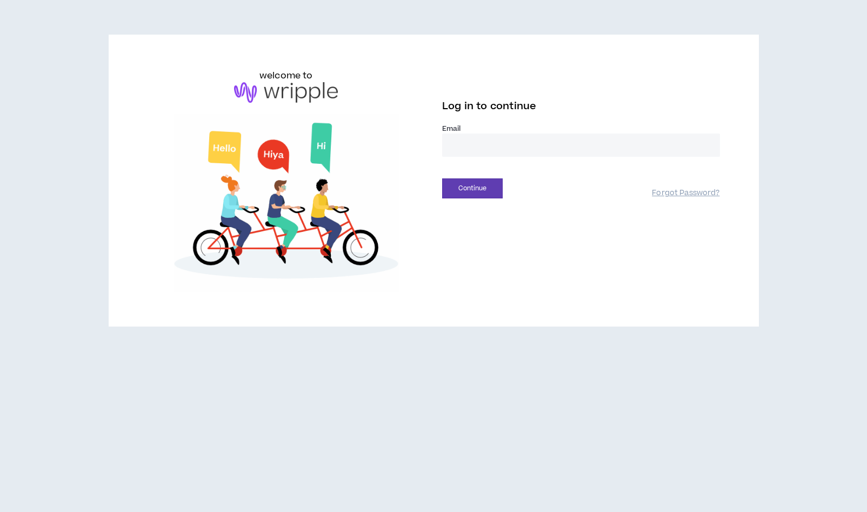 This screenshot has width=867, height=512. Describe the element at coordinates (489, 106) in the screenshot. I see `span: Log in to continue` at that location.